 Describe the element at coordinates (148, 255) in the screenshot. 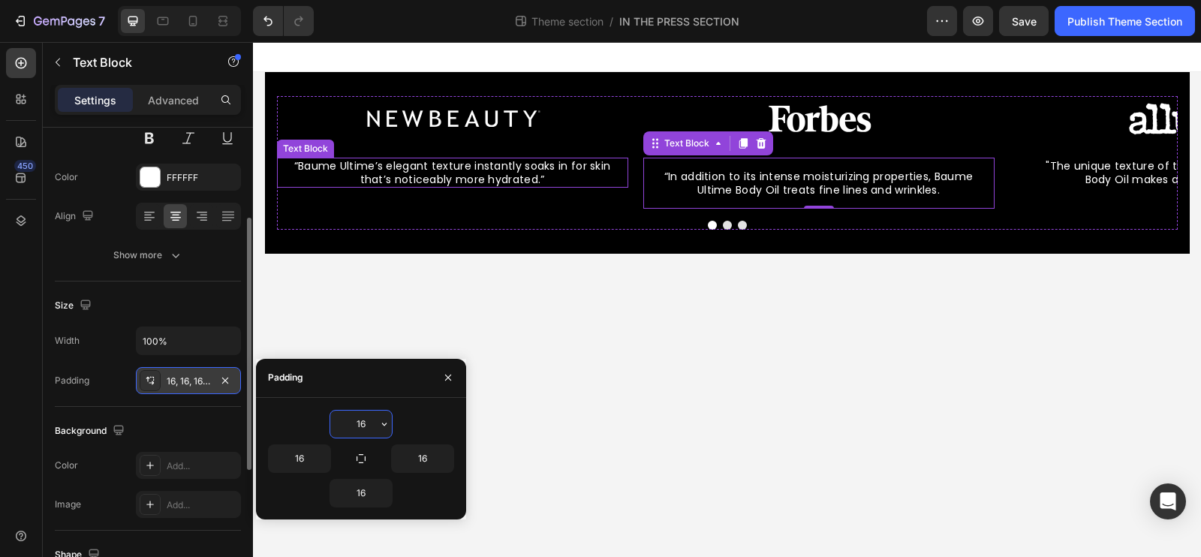

I see `div: Show more` at that location.